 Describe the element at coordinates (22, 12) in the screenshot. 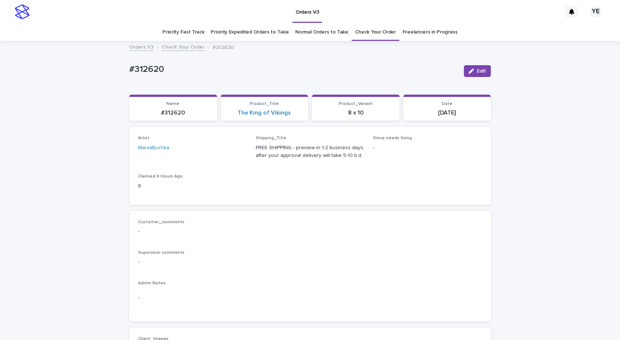

I see `img: stacker-logo-s-only.png` at that location.